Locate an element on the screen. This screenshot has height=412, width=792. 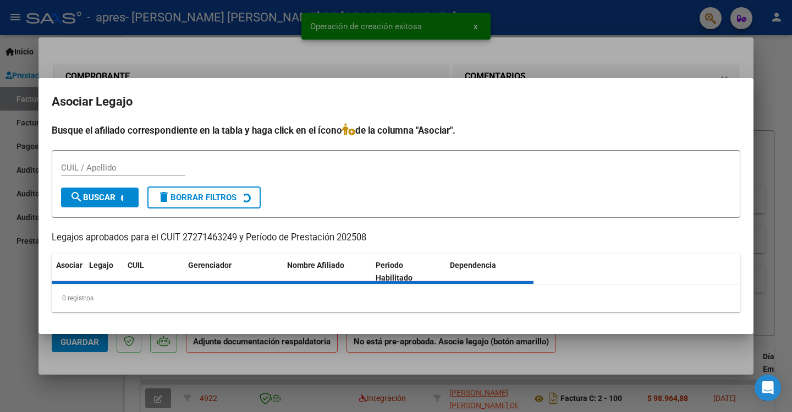
span: Buscar is located at coordinates (92, 197).